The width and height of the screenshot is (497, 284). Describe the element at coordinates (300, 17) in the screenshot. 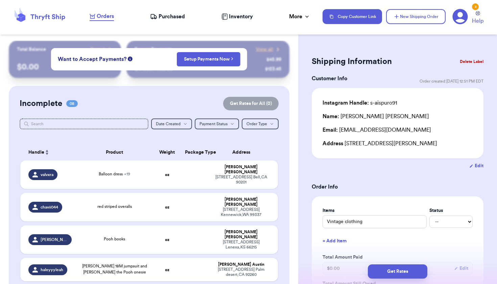

I see `div: More` at that location.